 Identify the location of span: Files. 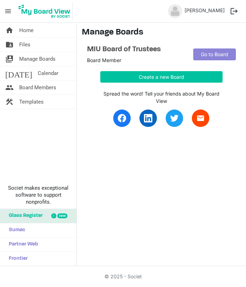
(25, 45).